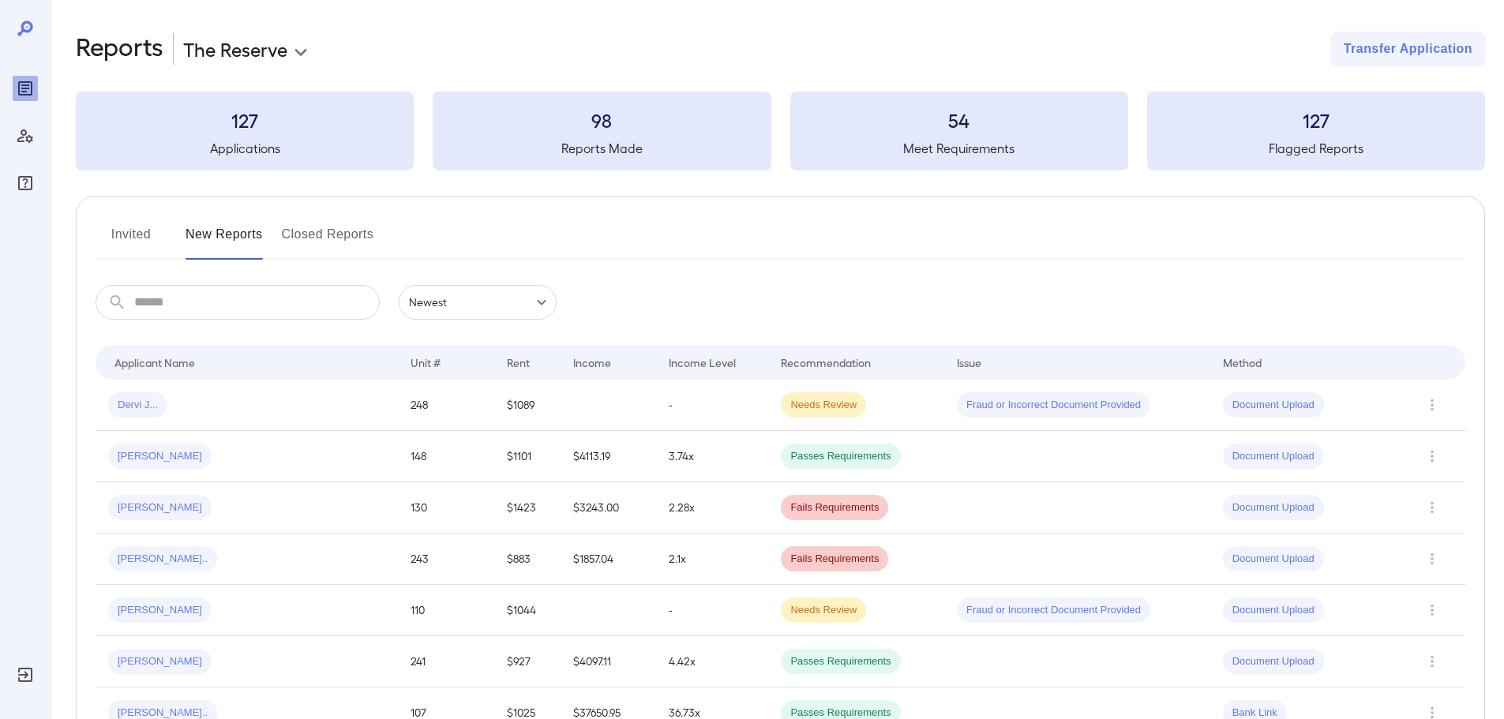 The image size is (1504, 719). Describe the element at coordinates (780, 131) in the screenshot. I see `summary: 127Applications98Reports Made54Meet Requirements127Flagged Reports` at that location.